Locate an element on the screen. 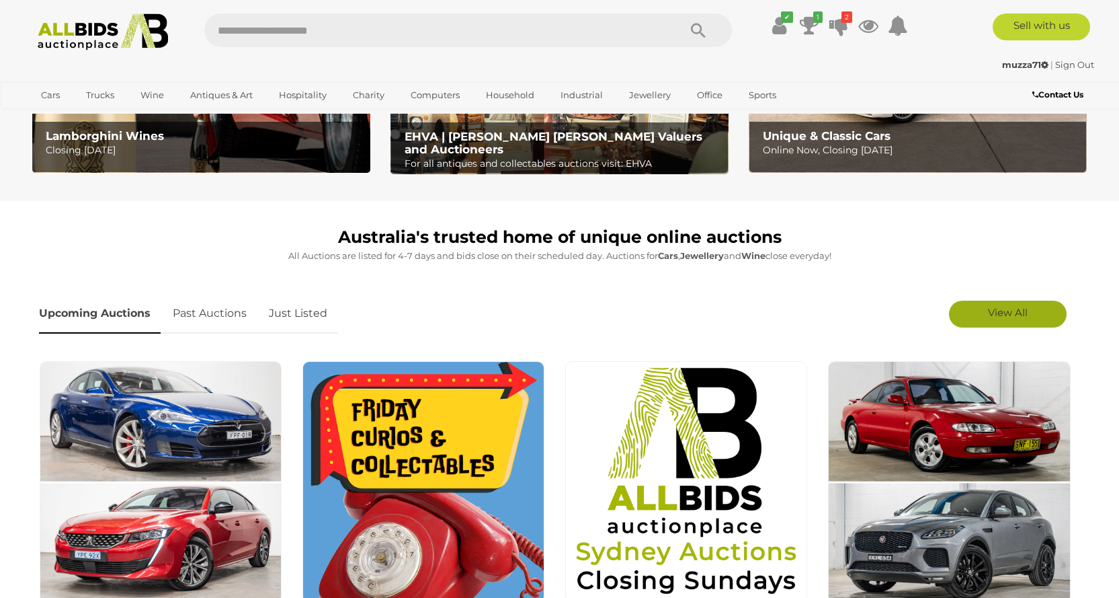 This screenshot has height=598, width=1119. b: Contact Us is located at coordinates (1058, 94).